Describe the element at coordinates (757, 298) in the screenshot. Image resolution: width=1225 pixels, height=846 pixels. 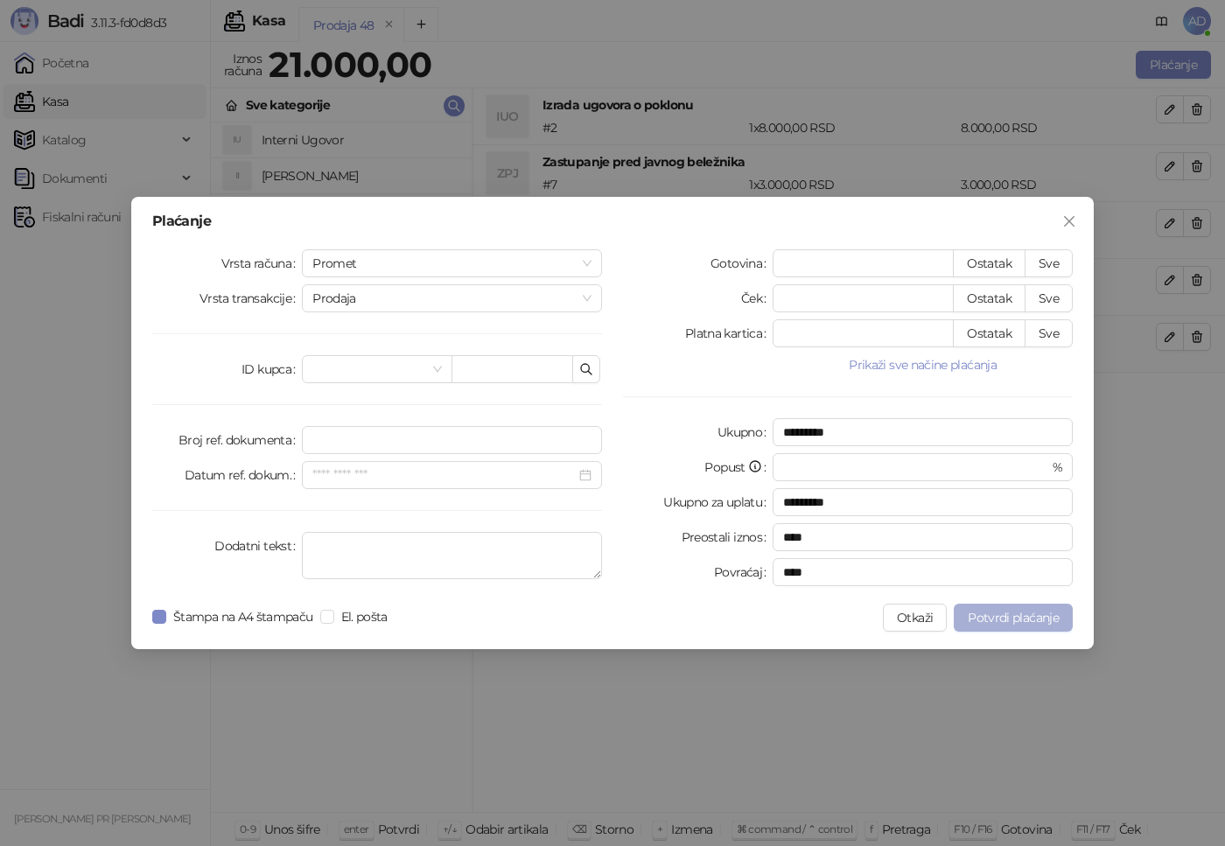
I see `label: Ček` at that location.